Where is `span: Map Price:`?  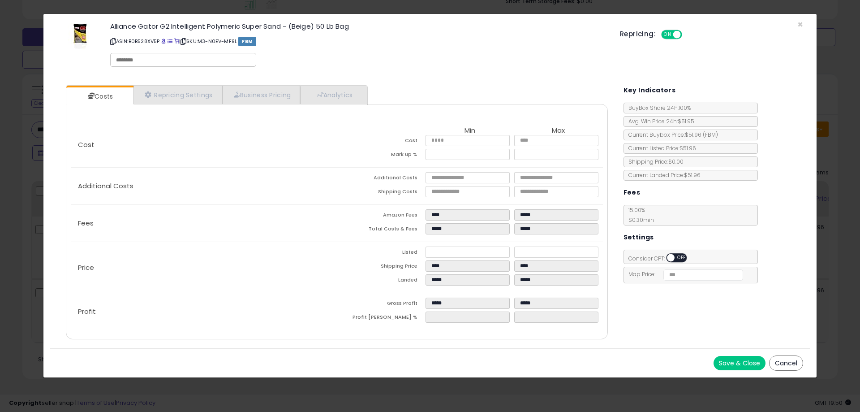 span: Map Price: is located at coordinates (684, 274).